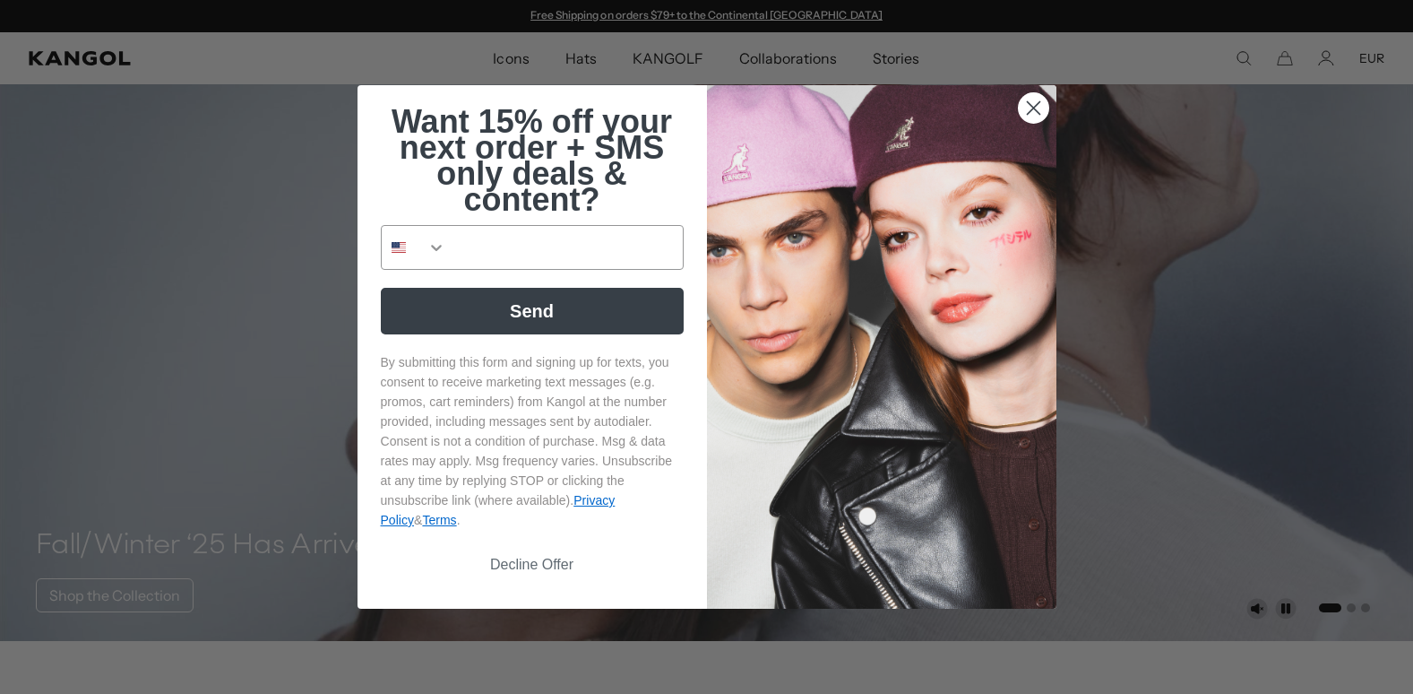 Image resolution: width=1413 pixels, height=694 pixels. Describe the element at coordinates (414, 247) in the screenshot. I see `button: Search Countries` at that location.